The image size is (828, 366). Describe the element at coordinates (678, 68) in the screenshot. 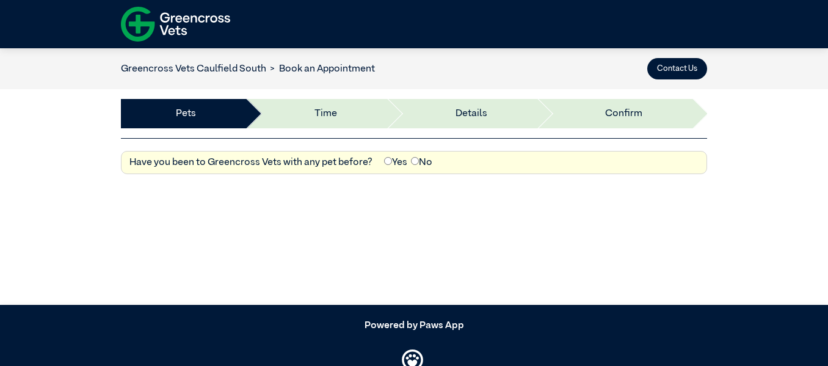

I see `button: Contact Us` at that location.